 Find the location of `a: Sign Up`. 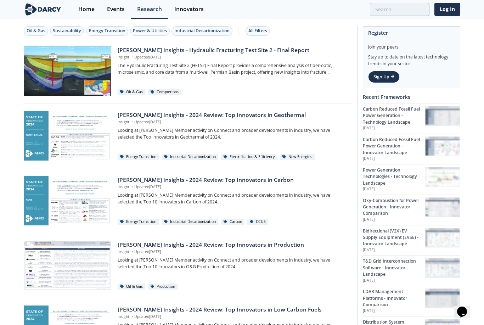

a: Sign Up is located at coordinates (384, 77).